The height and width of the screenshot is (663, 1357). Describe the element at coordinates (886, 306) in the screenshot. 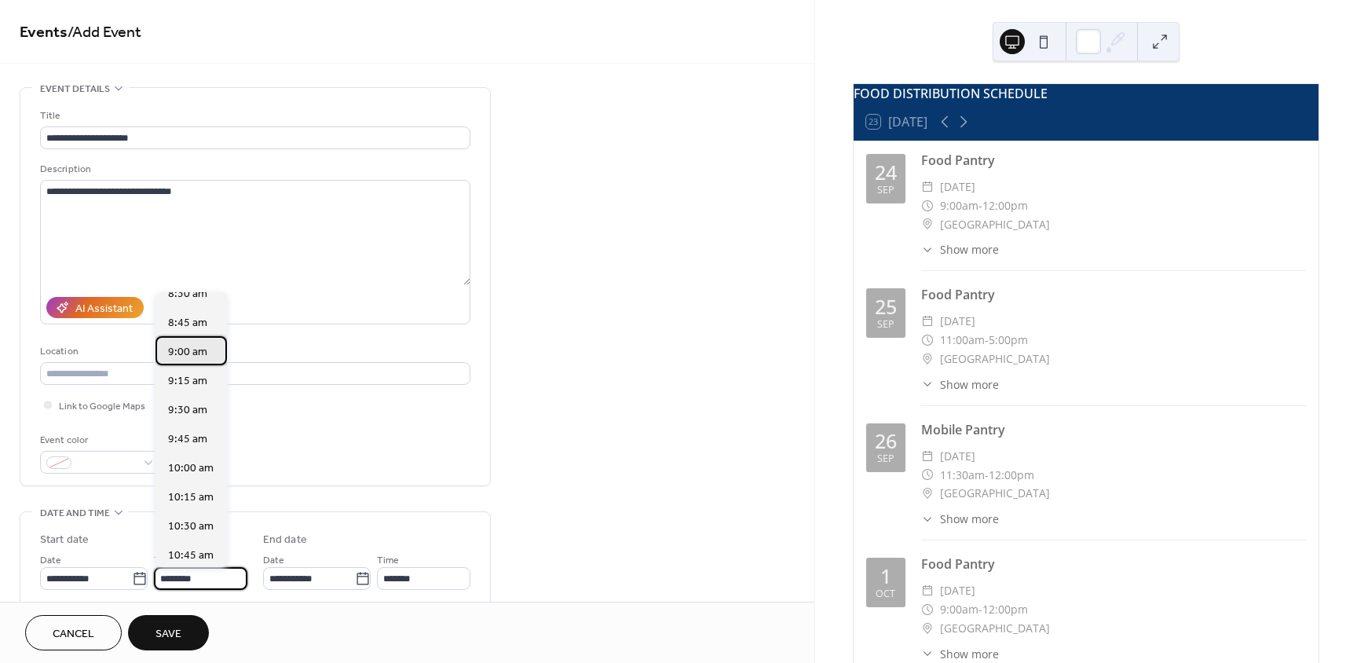

I see `div: 25` at that location.